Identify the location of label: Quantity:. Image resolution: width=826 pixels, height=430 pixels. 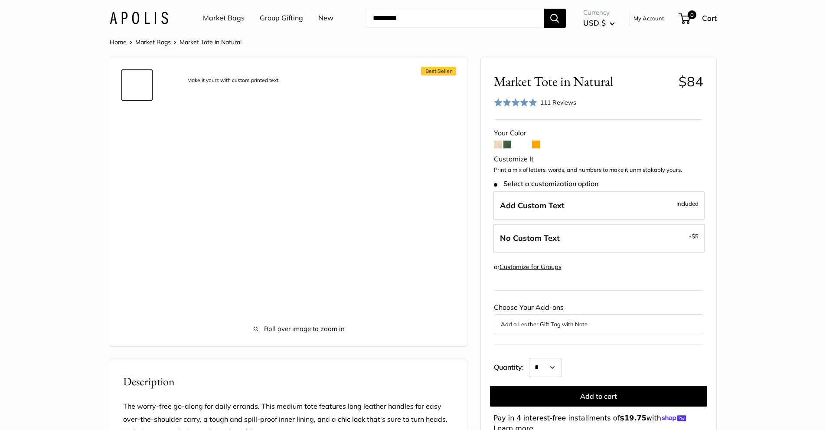
(511, 366).